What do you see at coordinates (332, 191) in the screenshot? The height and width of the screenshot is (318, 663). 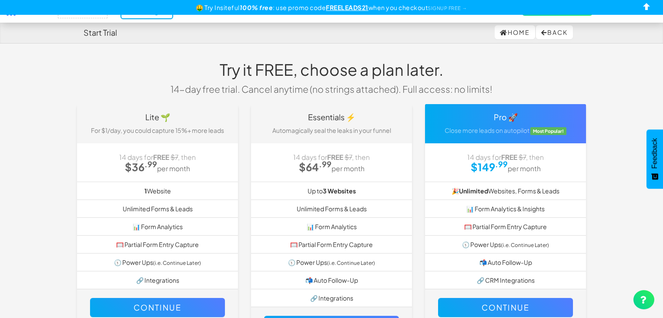 I see `li: Up to` at bounding box center [332, 191].